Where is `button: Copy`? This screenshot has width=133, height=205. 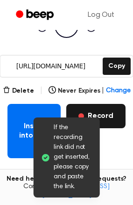
button: Copy is located at coordinates (117, 66).